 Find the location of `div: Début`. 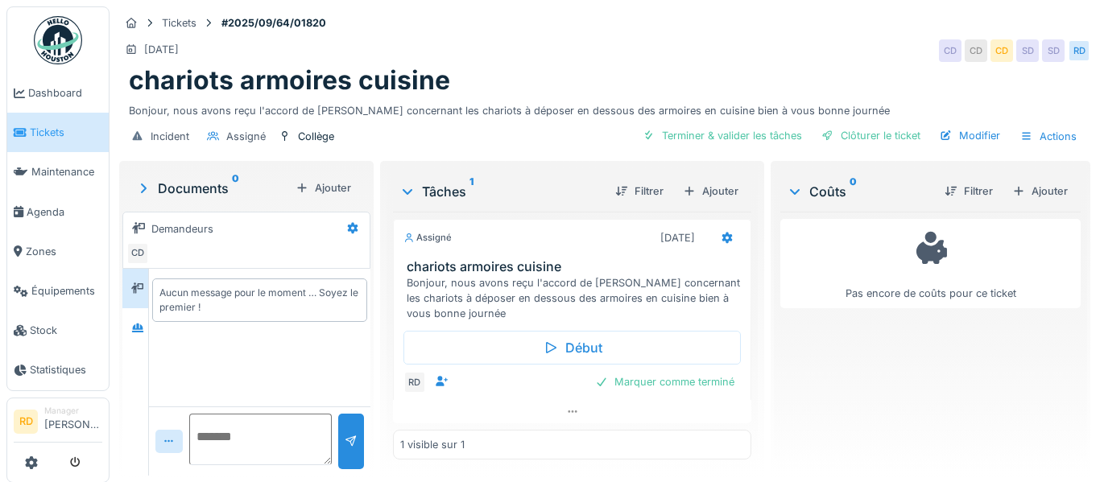

div: Début is located at coordinates (572, 348).